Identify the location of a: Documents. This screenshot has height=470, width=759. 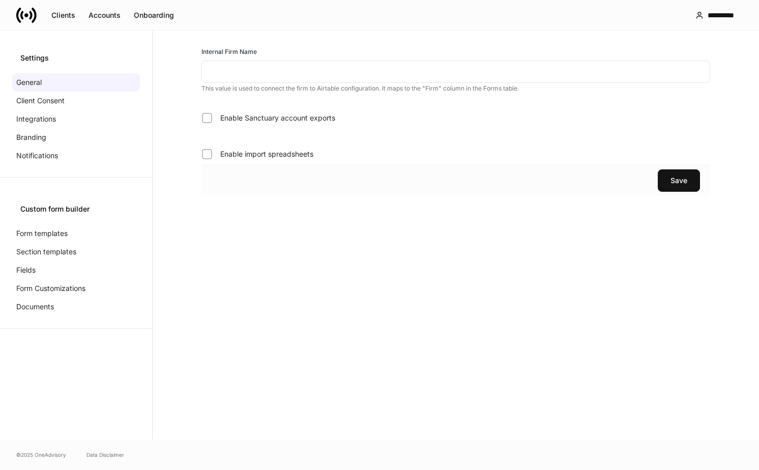
(76, 307).